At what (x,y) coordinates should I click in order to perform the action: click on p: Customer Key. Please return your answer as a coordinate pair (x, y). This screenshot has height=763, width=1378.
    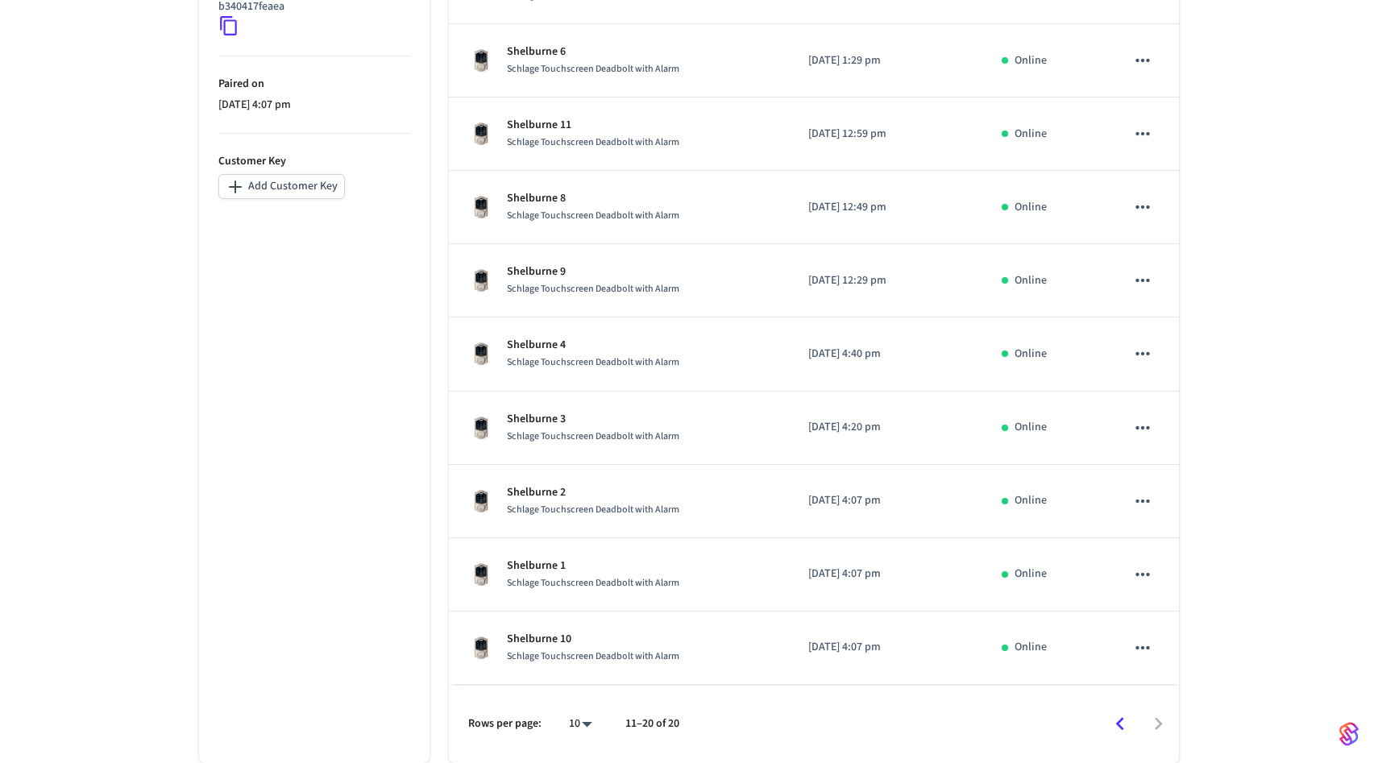
    Looking at the image, I should click on (314, 161).